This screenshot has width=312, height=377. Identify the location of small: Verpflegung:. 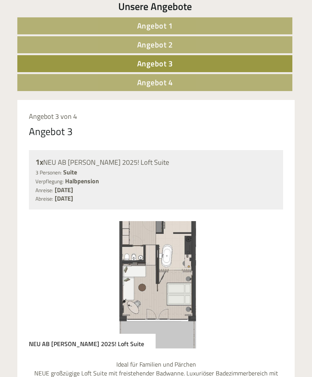
(49, 182).